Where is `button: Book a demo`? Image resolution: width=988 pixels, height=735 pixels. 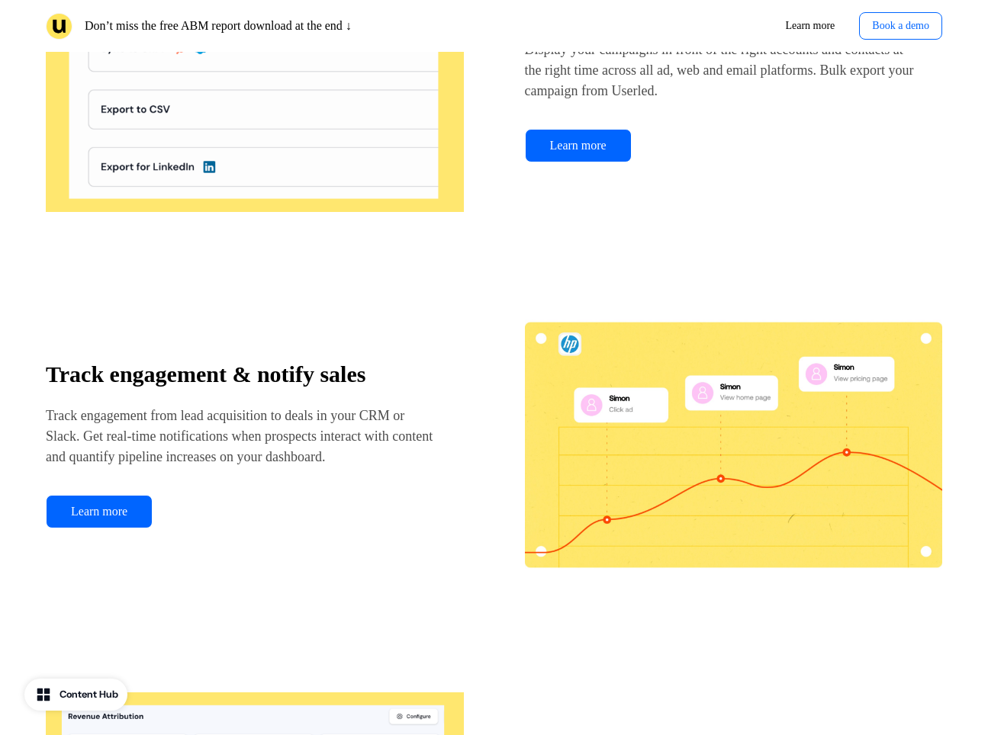
button: Book a demo is located at coordinates (900, 26).